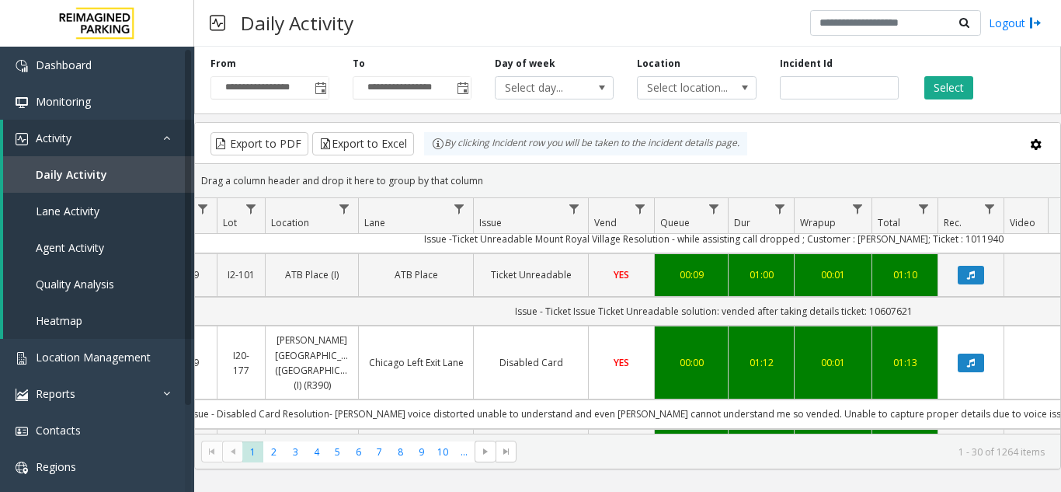 The width and height of the screenshot is (1061, 492). I want to click on a: Rec. Filter Menu, so click(989, 208).